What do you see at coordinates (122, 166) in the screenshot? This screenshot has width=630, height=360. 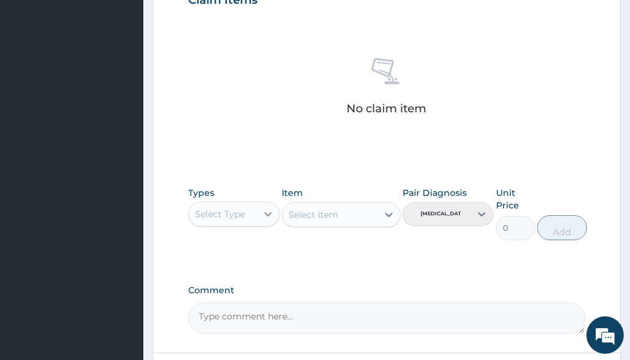 I see `span: We're online!` at bounding box center [122, 166].